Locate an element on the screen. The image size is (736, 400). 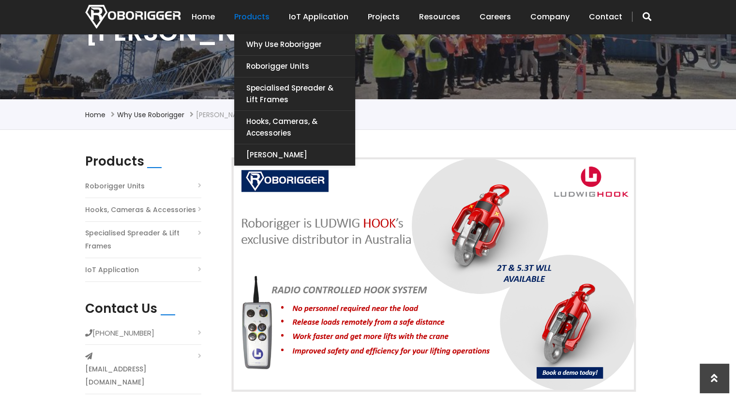
a: Company is located at coordinates (550, 17).